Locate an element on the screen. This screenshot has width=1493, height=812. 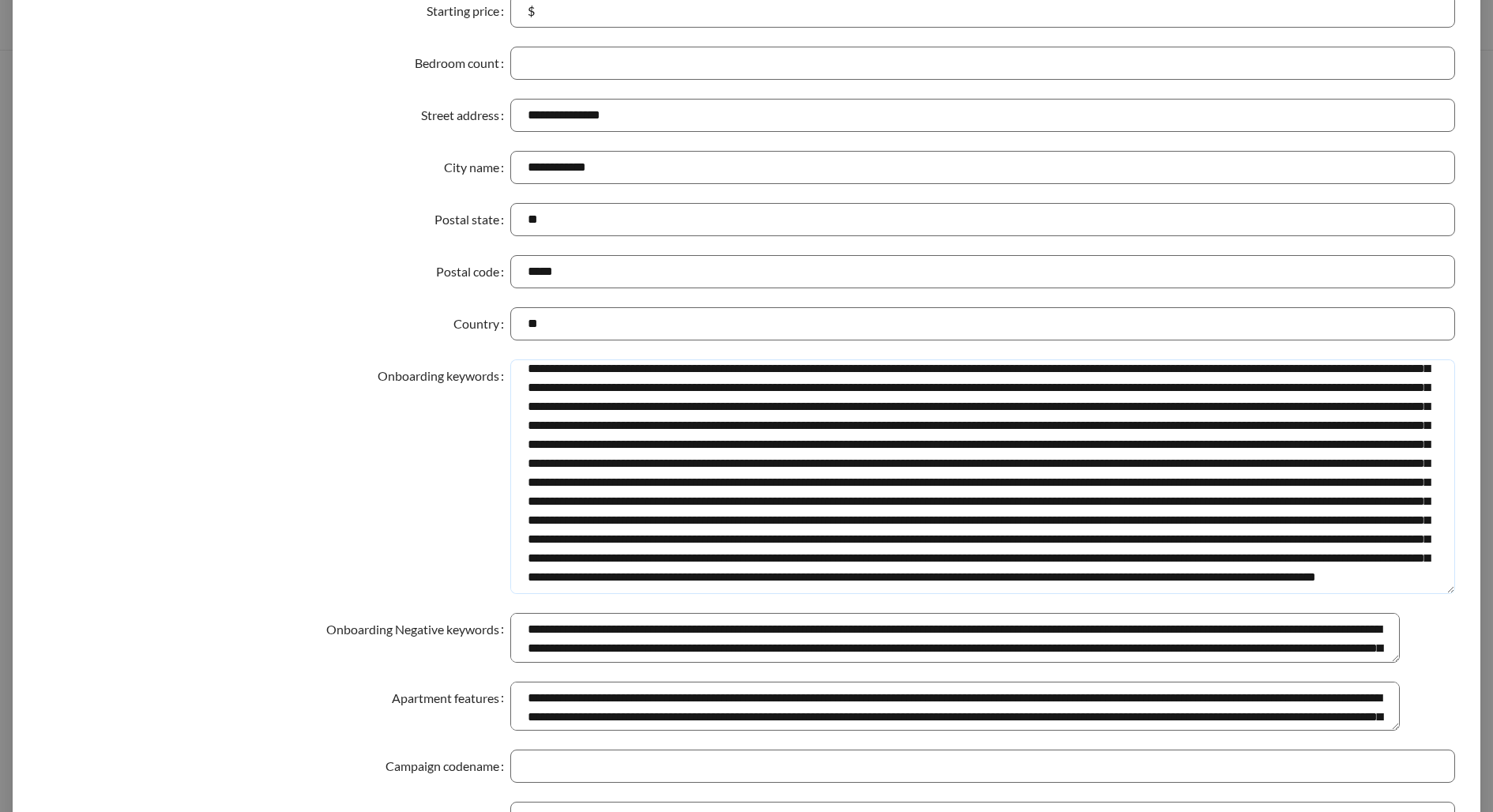
textarea: Onboarding keywords is located at coordinates (983, 476).